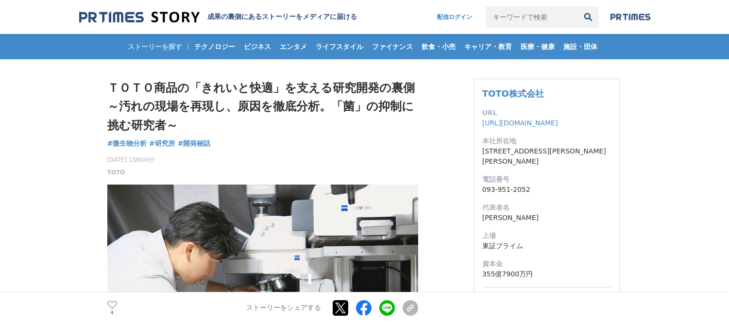  What do you see at coordinates (215, 47) in the screenshot?
I see `span: テクノロジー` at bounding box center [215, 47].